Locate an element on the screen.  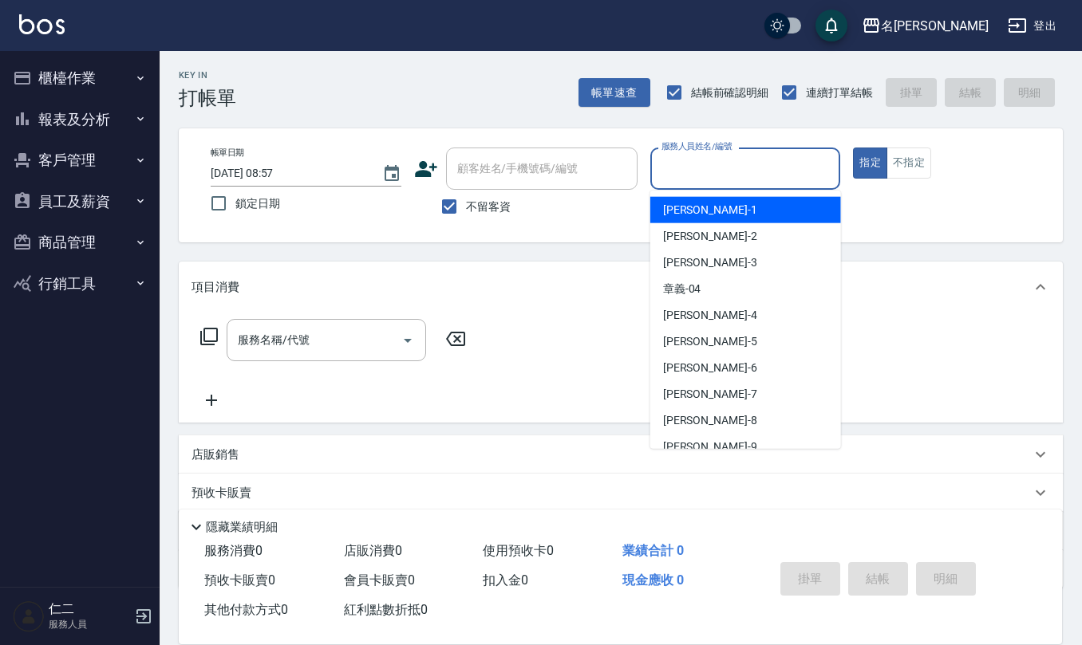
h3: 打帳單 is located at coordinates (207, 98).